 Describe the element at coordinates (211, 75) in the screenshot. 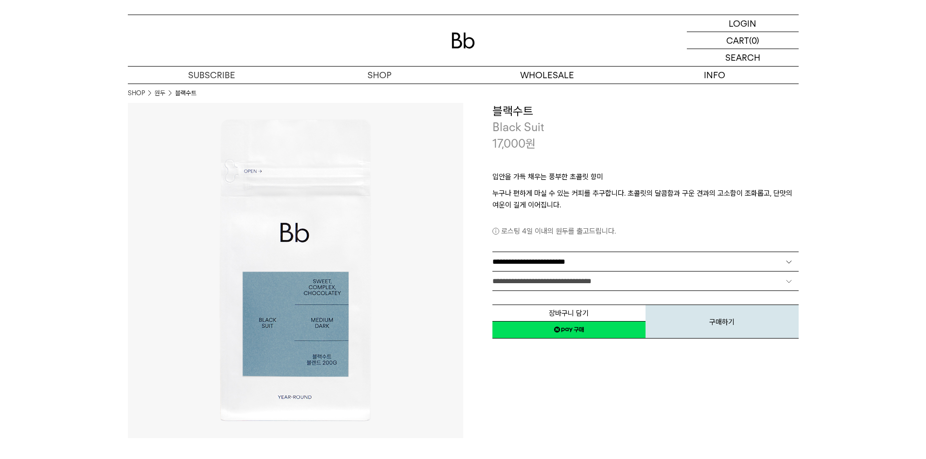

I see `p: SUBSCRIBE` at that location.